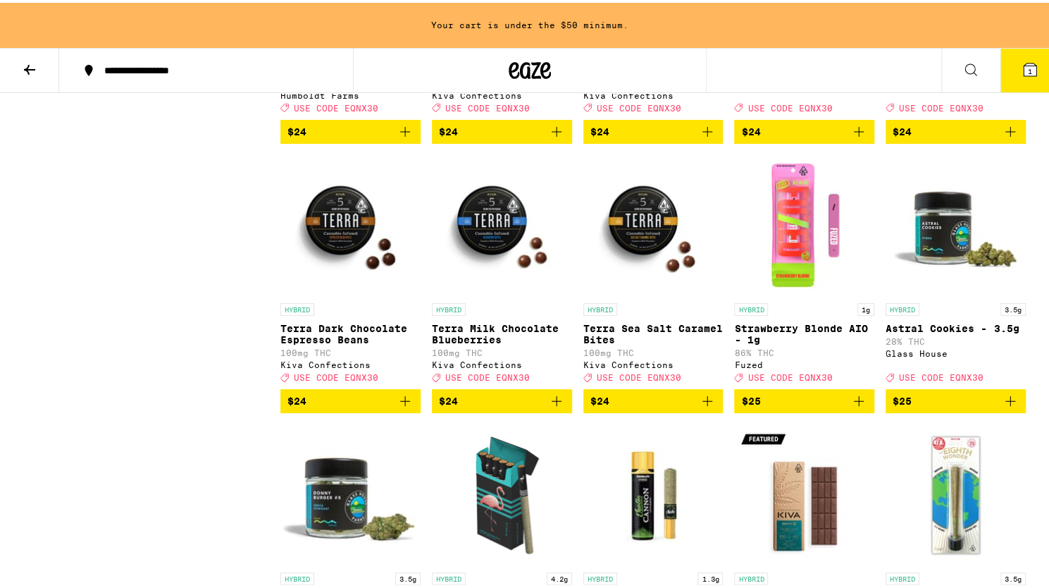 The image size is (1049, 588). What do you see at coordinates (1030, 68) in the screenshot?
I see `span: 1` at bounding box center [1030, 68].